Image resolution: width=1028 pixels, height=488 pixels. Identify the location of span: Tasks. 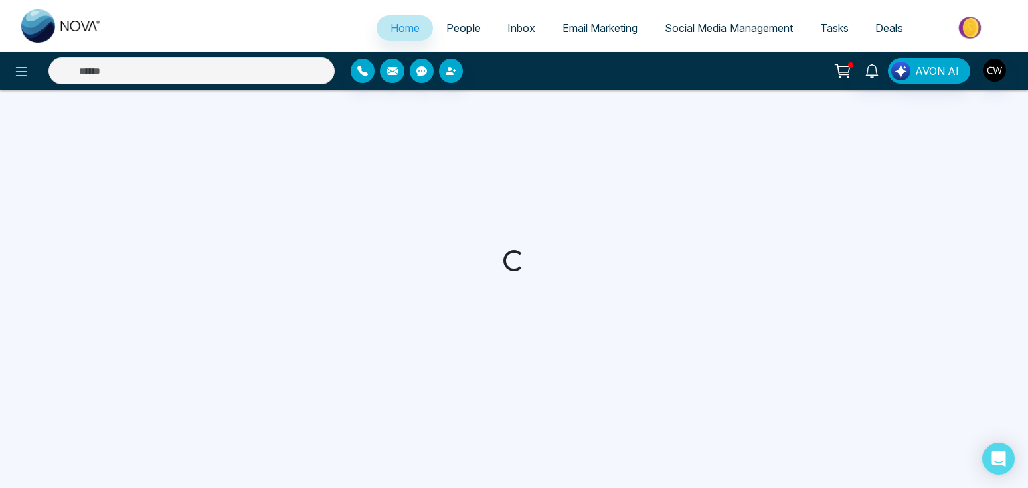
(834, 28).